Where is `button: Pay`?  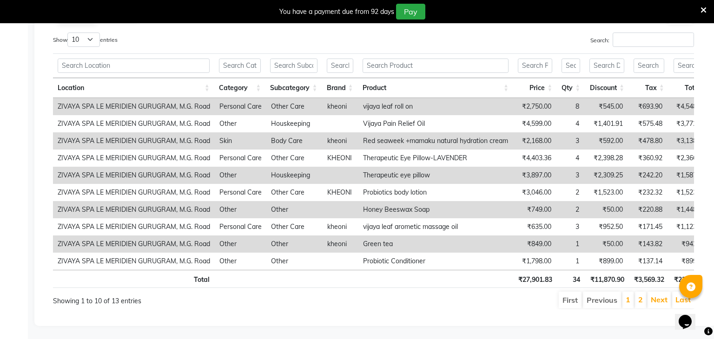
button: Pay is located at coordinates (410, 12).